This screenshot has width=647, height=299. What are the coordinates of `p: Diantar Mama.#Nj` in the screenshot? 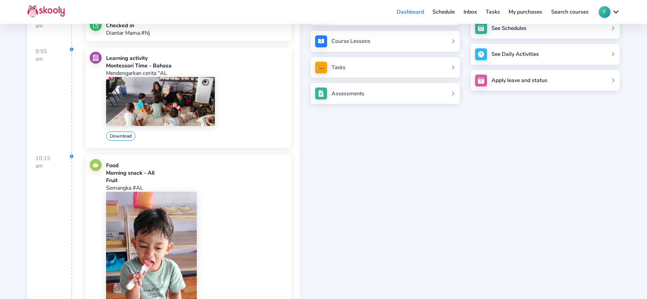 It's located at (128, 33).